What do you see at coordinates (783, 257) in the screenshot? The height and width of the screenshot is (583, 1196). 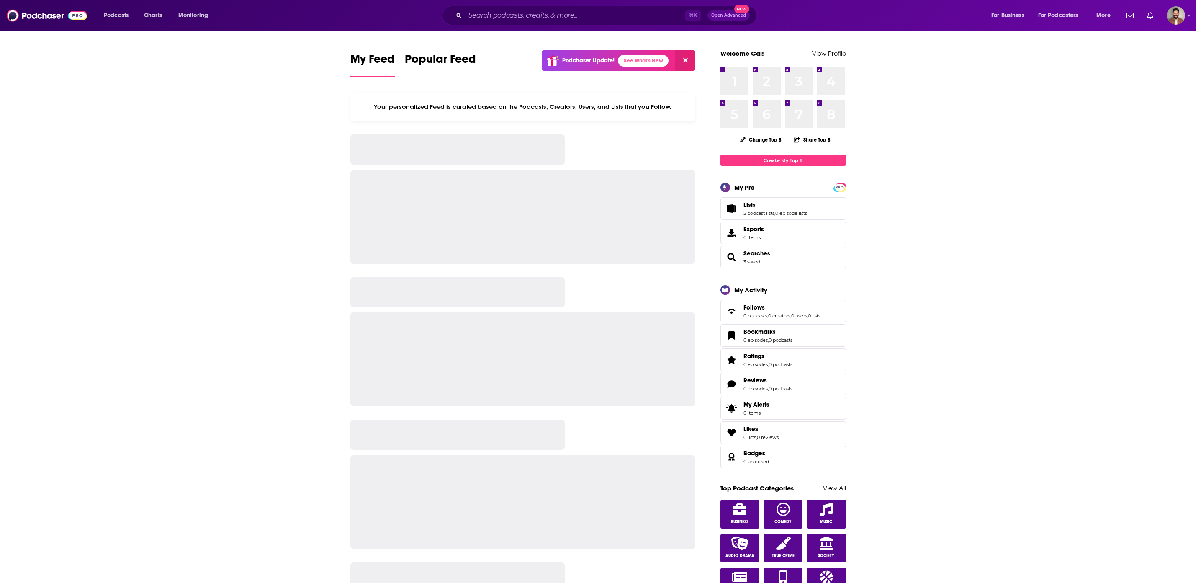 I see `span: Searches` at bounding box center [783, 257].